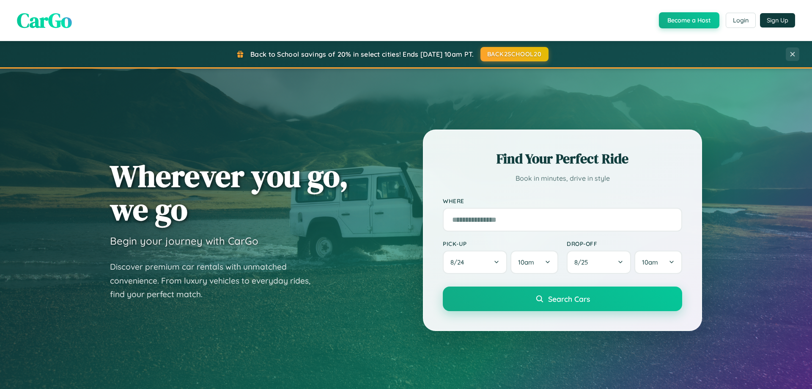  What do you see at coordinates (459, 262) in the screenshot?
I see `span: 8 / 24` at bounding box center [459, 262].